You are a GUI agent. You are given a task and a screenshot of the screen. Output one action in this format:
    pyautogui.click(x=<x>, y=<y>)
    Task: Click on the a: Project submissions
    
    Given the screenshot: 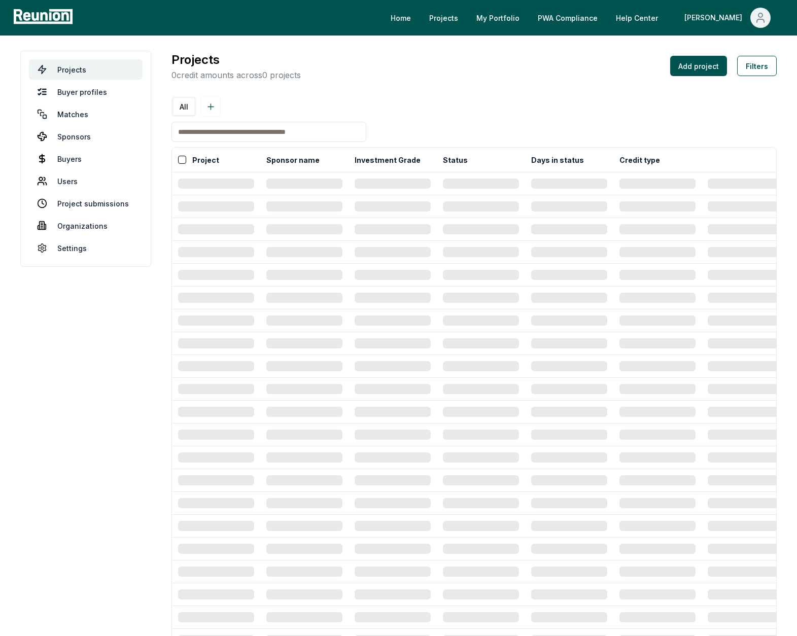 What is the action you would take?
    pyautogui.click(x=86, y=203)
    